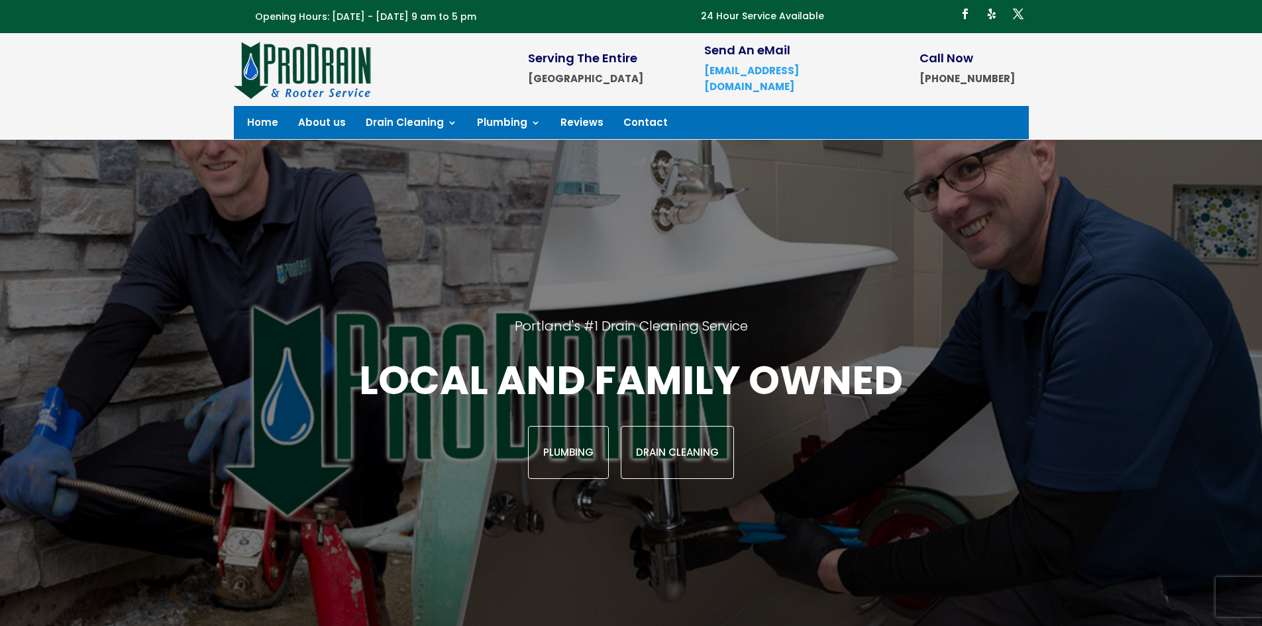  I want to click on div: Local and family owned, so click(630, 417).